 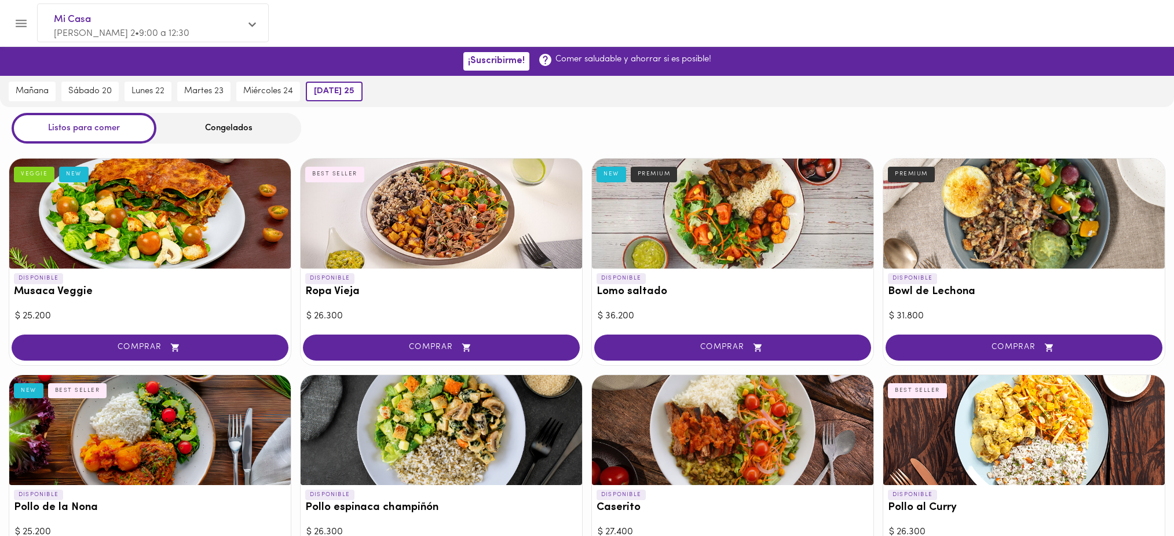 I want to click on div: Lomo saltado, so click(x=733, y=214).